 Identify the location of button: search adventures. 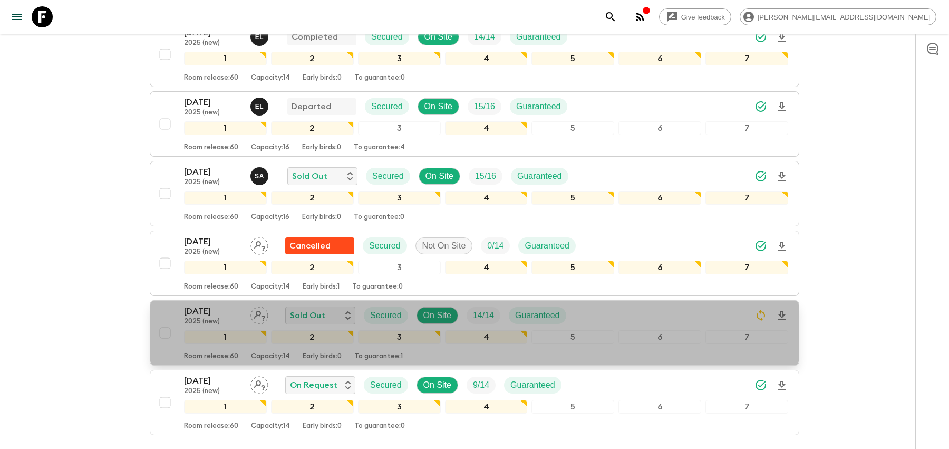
(611, 17).